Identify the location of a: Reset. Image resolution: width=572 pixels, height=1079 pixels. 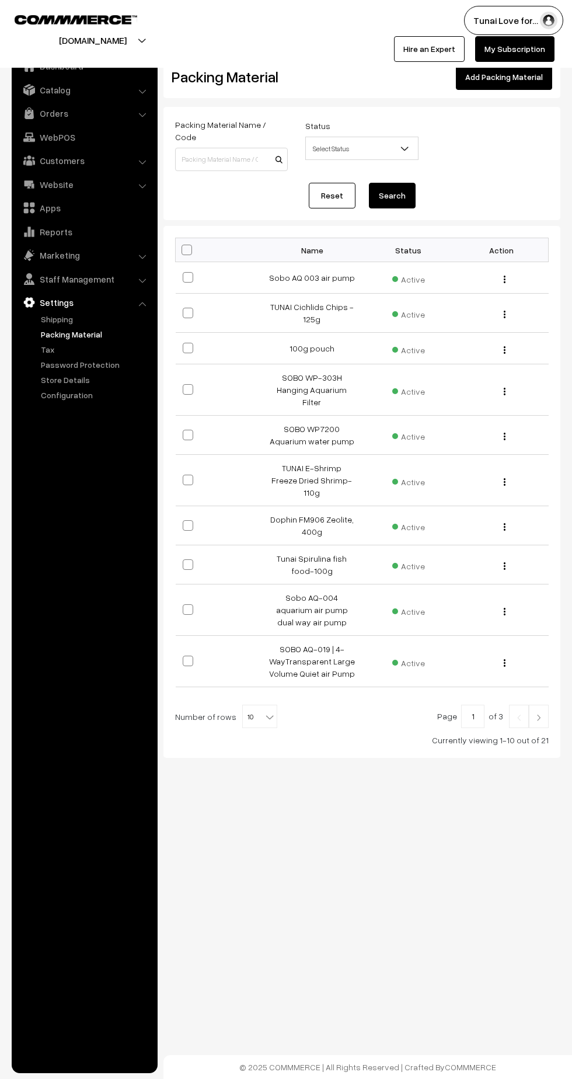
(332, 196).